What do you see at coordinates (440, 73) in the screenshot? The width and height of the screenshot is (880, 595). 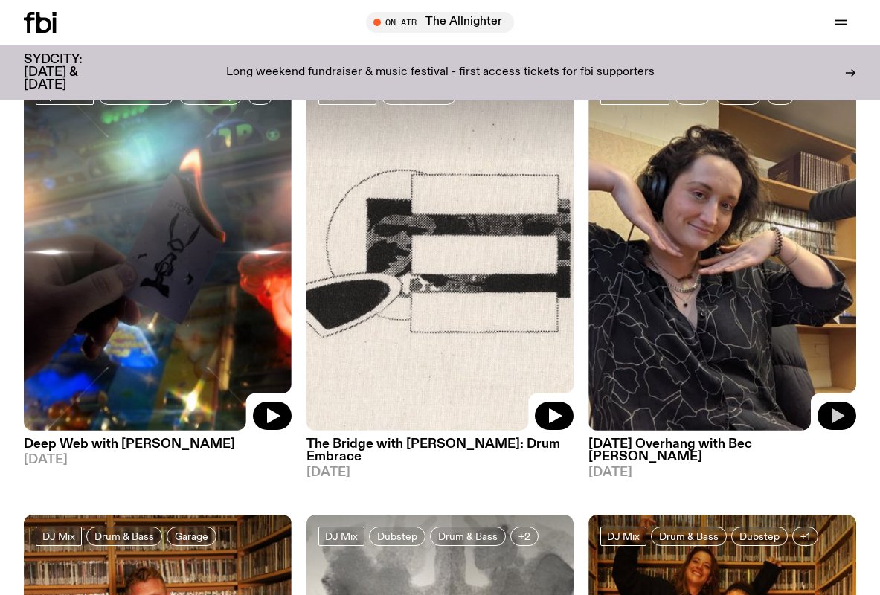 I see `p: Long weekend fundraiser & music festival - first access tickets for fbi supporters` at bounding box center [440, 73].